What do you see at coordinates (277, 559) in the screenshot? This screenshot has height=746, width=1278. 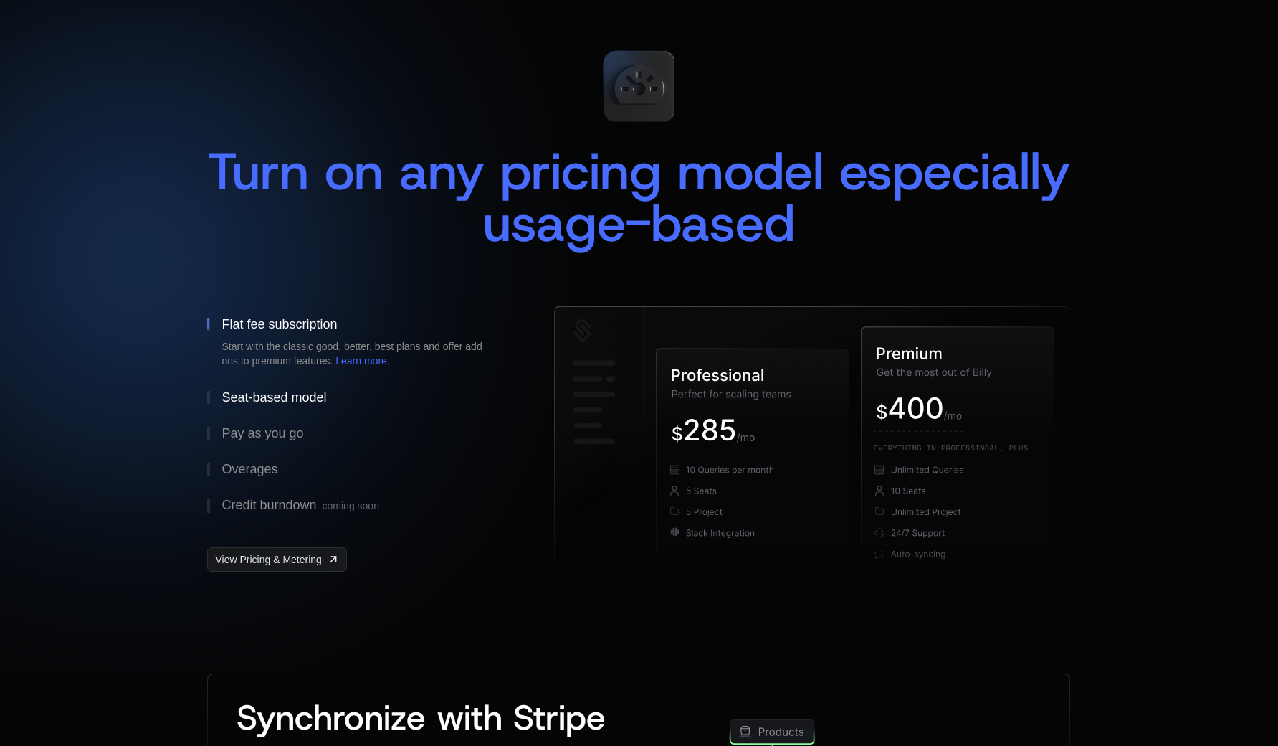 I see `a: [object Object],[object Object]` at bounding box center [277, 559].